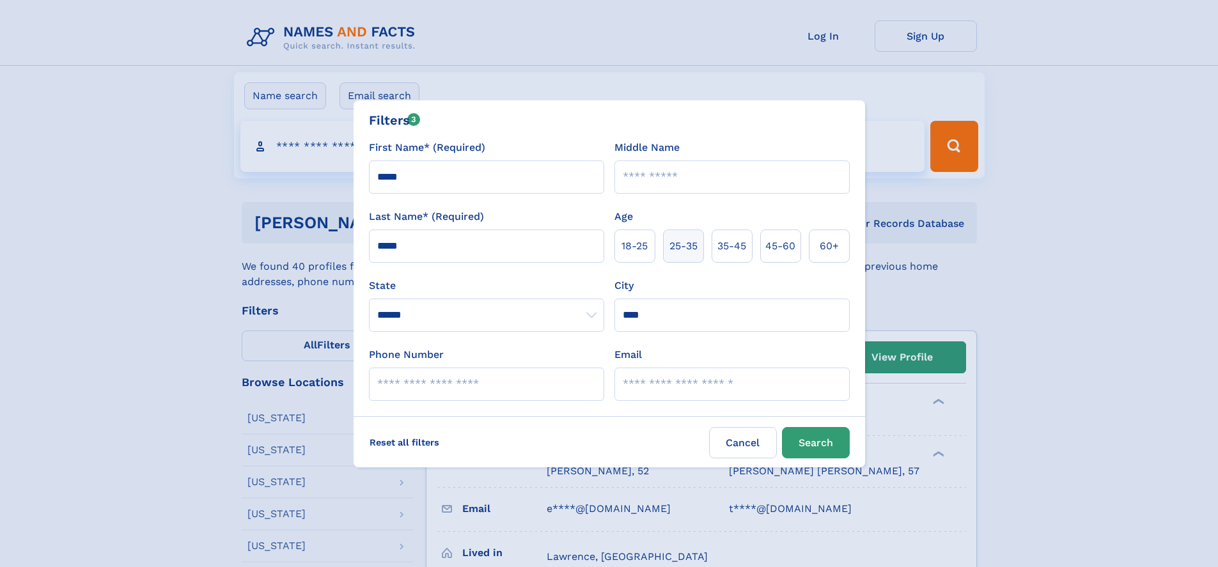 This screenshot has width=1218, height=567. What do you see at coordinates (624, 217) in the screenshot?
I see `label: Age` at bounding box center [624, 217].